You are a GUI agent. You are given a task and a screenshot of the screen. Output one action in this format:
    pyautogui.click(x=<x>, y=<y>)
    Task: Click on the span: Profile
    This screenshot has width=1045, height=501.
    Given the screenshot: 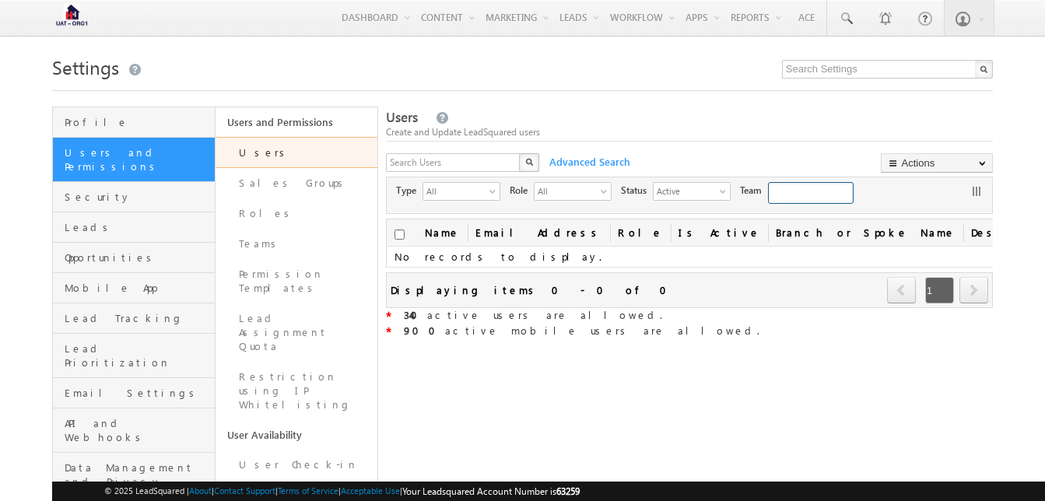 What is the action you would take?
    pyautogui.click(x=138, y=122)
    